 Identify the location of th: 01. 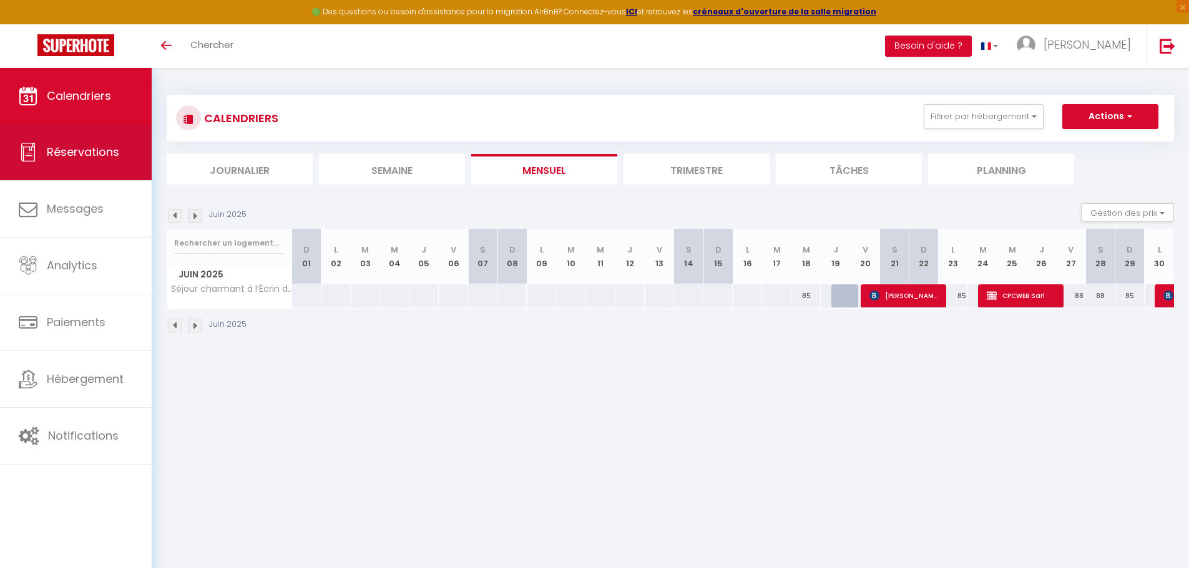
(306, 256).